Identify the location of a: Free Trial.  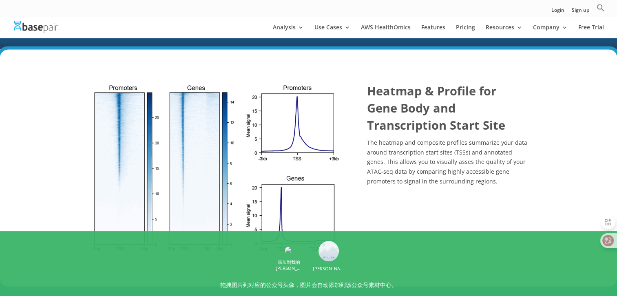
(591, 31).